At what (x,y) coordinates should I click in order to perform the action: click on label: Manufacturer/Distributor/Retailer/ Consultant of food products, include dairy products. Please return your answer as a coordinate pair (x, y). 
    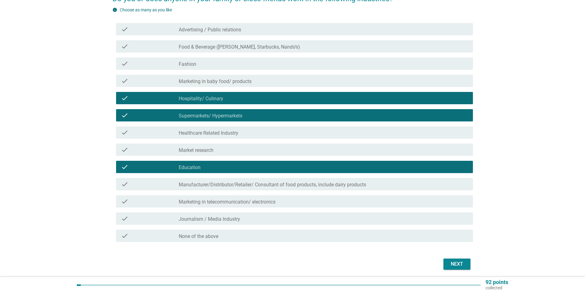
    Looking at the image, I should click on (273, 185).